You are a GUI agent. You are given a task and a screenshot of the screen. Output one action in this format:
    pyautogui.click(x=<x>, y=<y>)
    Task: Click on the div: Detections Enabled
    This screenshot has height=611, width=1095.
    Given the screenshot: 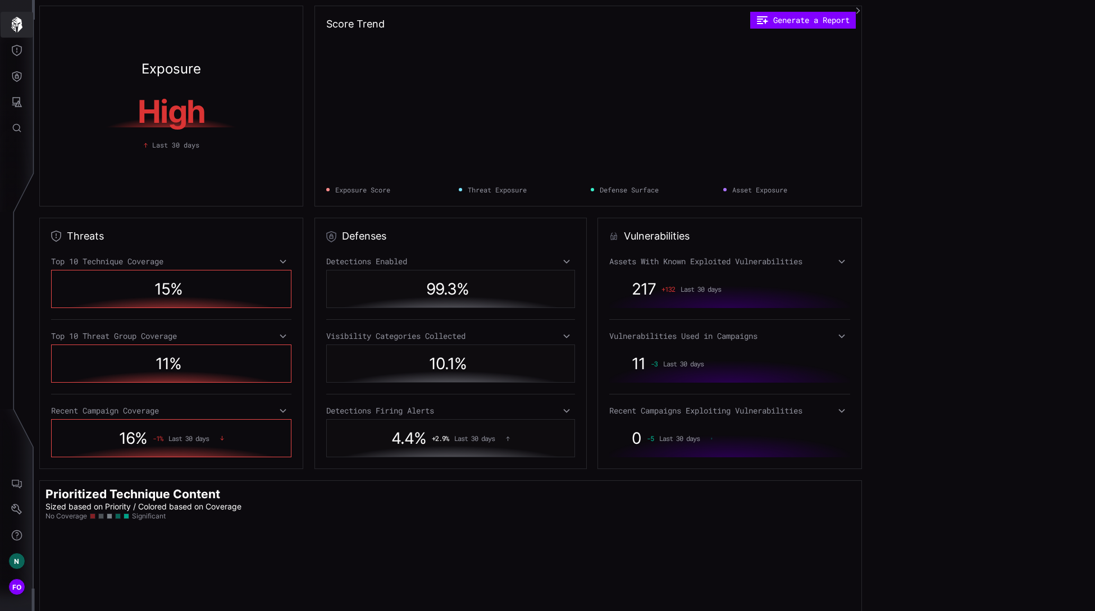 What is the action you would take?
    pyautogui.click(x=450, y=262)
    